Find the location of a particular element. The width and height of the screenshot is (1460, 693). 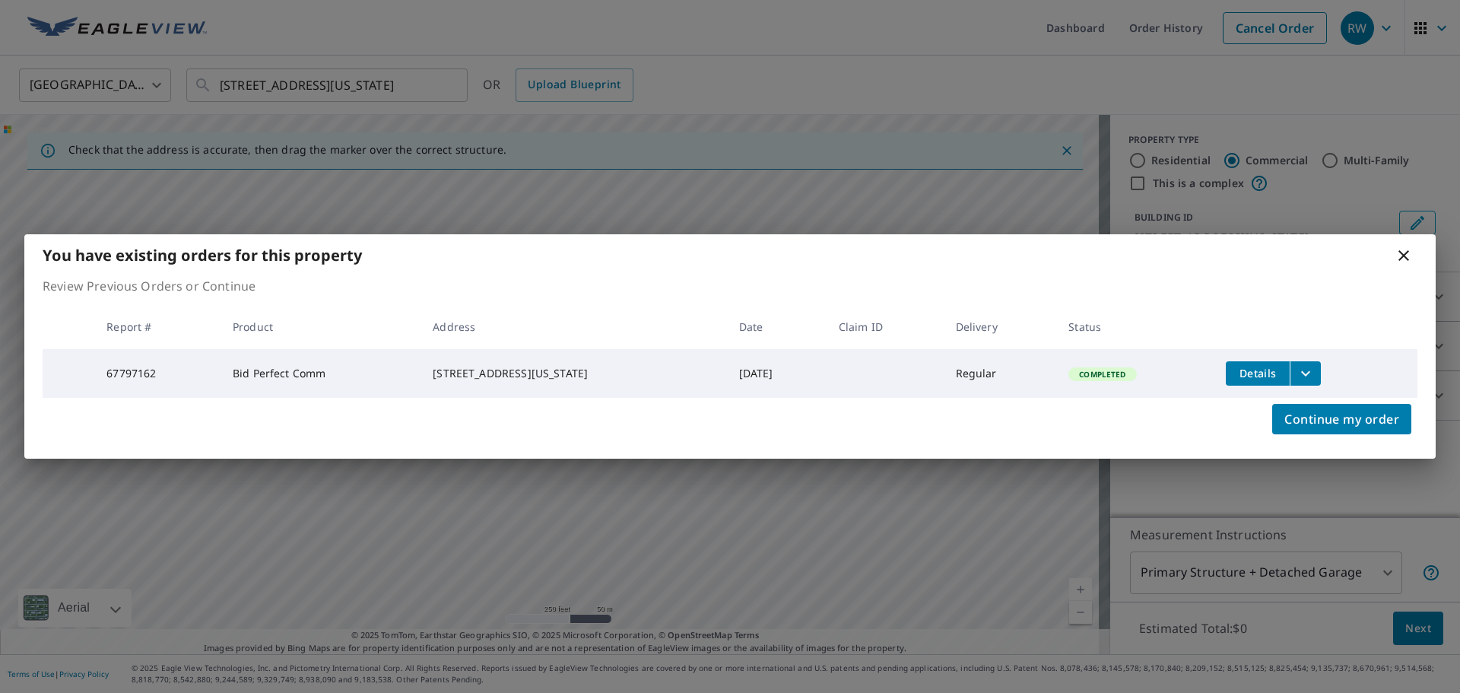

span: Continue my order is located at coordinates (1341, 419).